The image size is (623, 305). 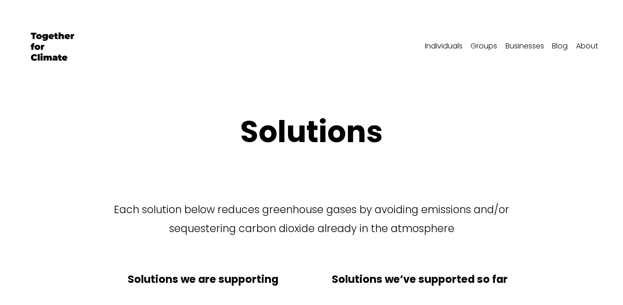 I want to click on p: Each solution below reduces greenhouse gases by avoiding emissions and/or sequestering carbon dio..., so click(x=311, y=218).